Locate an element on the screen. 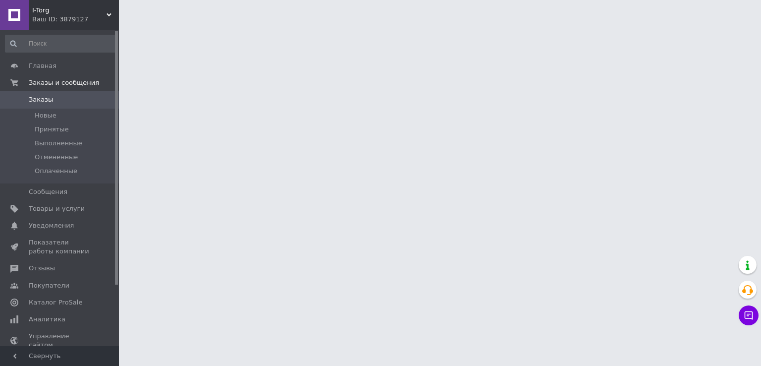 This screenshot has height=366, width=761. span: Товары и услуги is located at coordinates (56, 209).